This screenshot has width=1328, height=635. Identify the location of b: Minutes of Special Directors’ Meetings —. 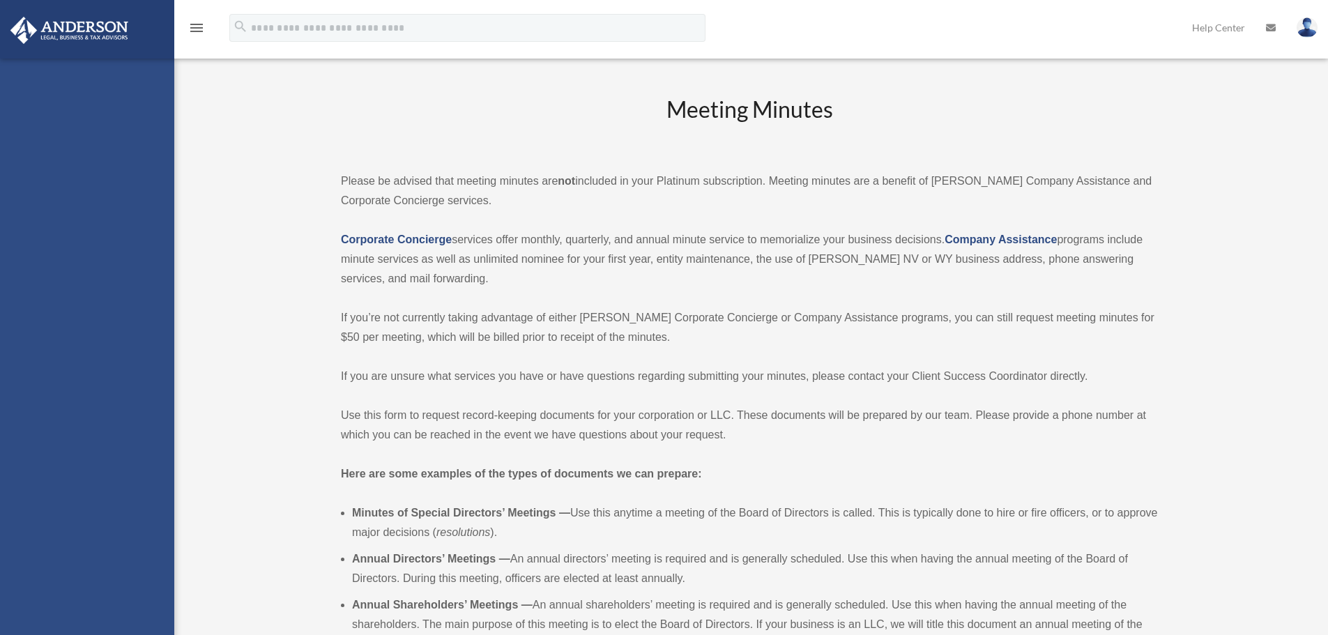
(461, 512).